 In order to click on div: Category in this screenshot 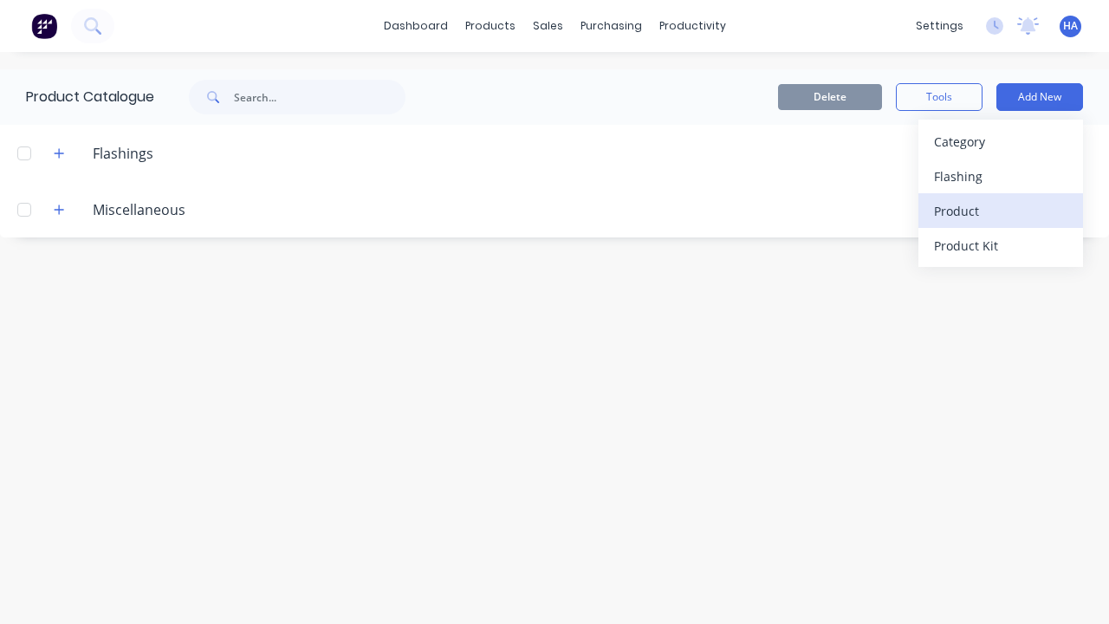, I will do `click(1001, 141)`.